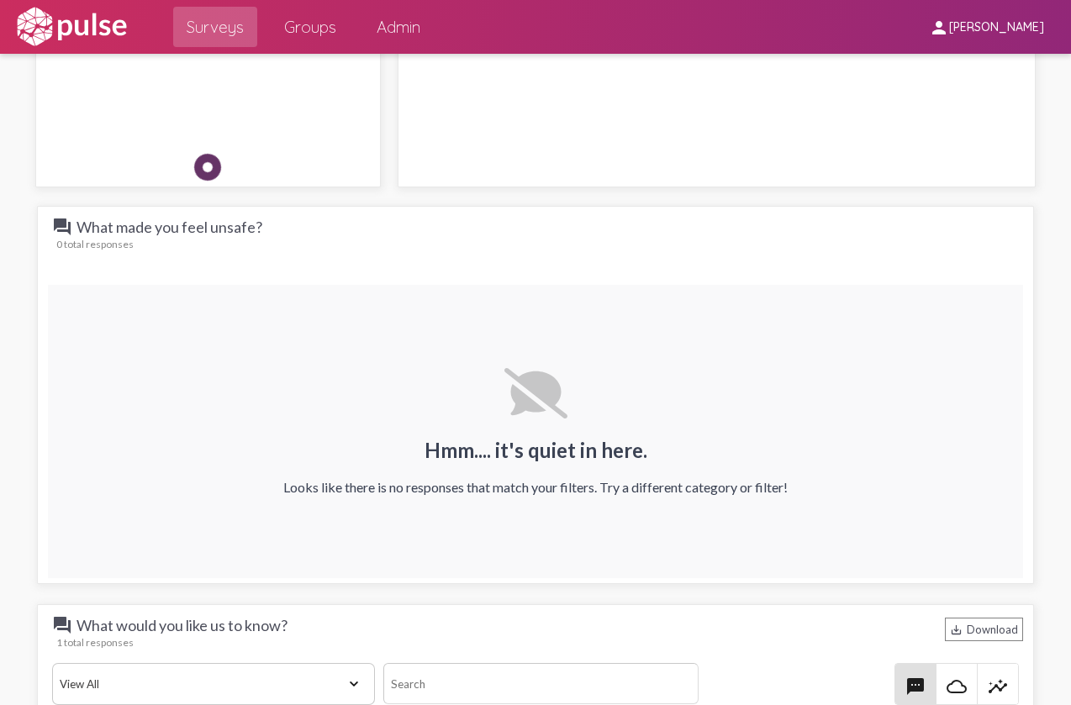 The image size is (1071, 705). I want to click on div: 0 total responses, so click(540, 244).